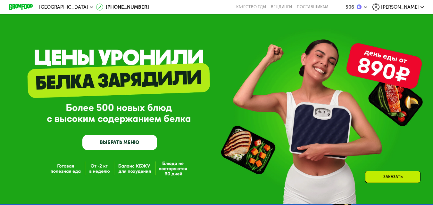 This screenshot has width=433, height=205. What do you see at coordinates (120, 142) in the screenshot?
I see `a: ВЫБРАТЬ МЕНЮ` at bounding box center [120, 142].